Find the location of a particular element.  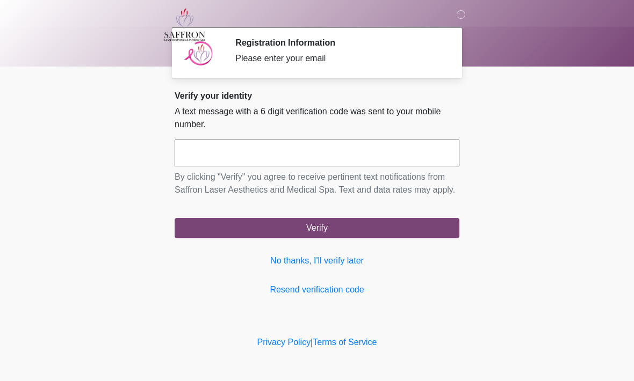

a: Privacy Policy is located at coordinates (284, 342).